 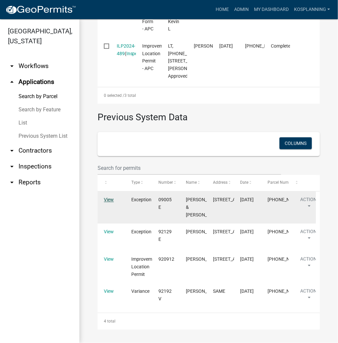 What do you see at coordinates (165, 236) in the screenshot?
I see `span: 92129 E` at bounding box center [165, 236].